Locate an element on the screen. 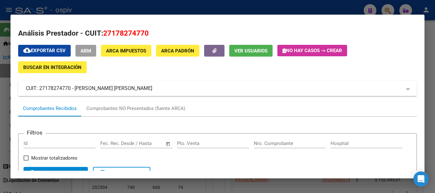 This screenshot has height=193, width=435. mat-icon: cloud_download is located at coordinates (27, 50).